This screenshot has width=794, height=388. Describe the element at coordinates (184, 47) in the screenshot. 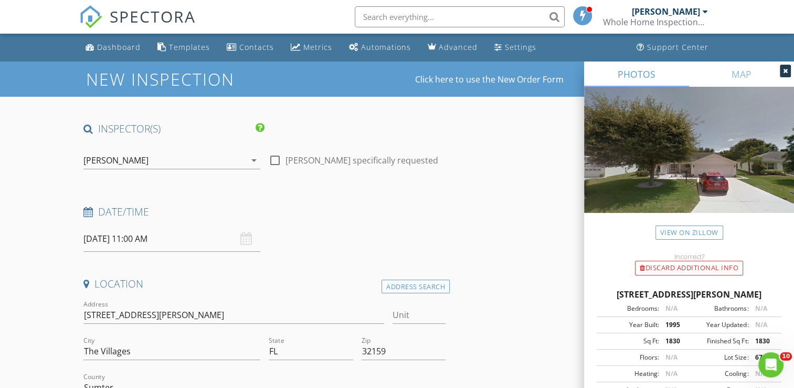

I see `a: Templates` at that location.